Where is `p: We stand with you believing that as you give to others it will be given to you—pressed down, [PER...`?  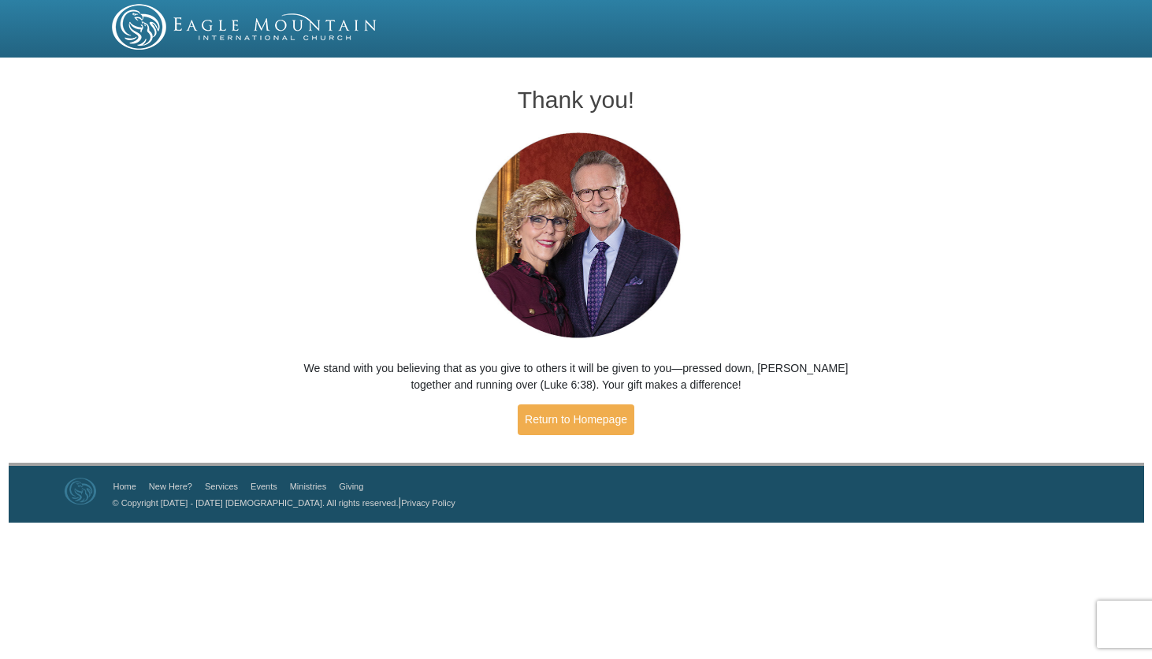 p: We stand with you believing that as you give to others it will be given to you—pressed down, [PER... is located at coordinates (576, 377).